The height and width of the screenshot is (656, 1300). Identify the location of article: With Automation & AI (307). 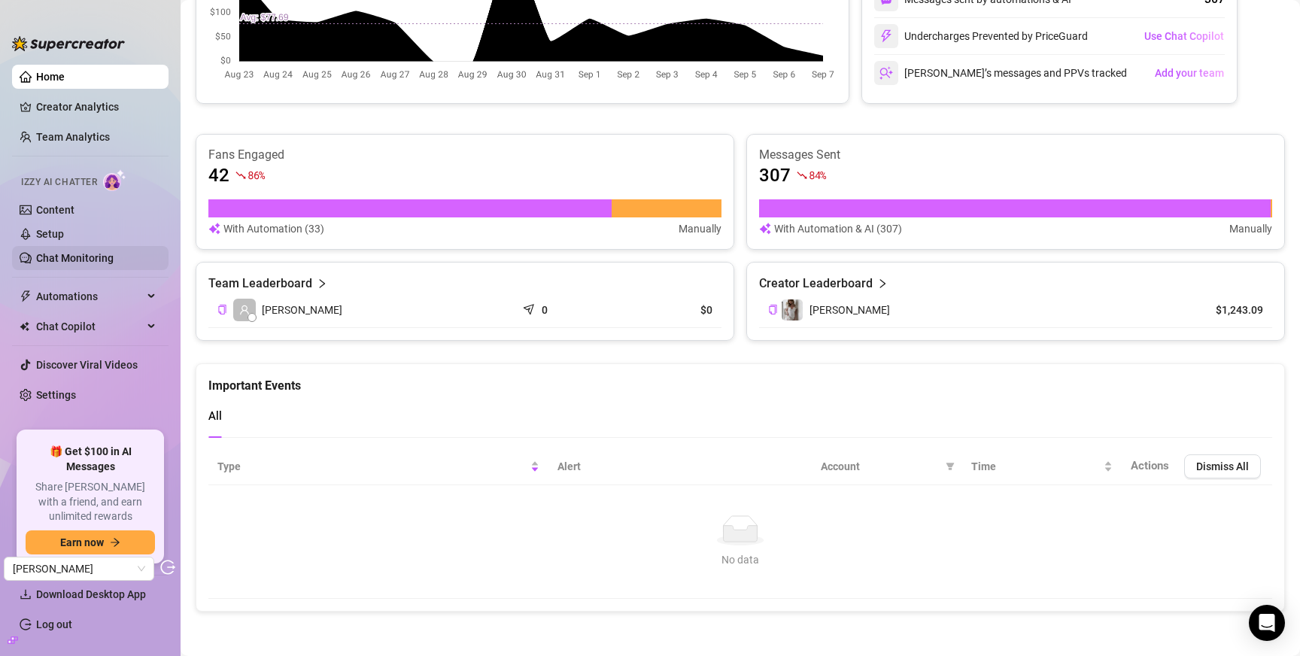
(838, 229).